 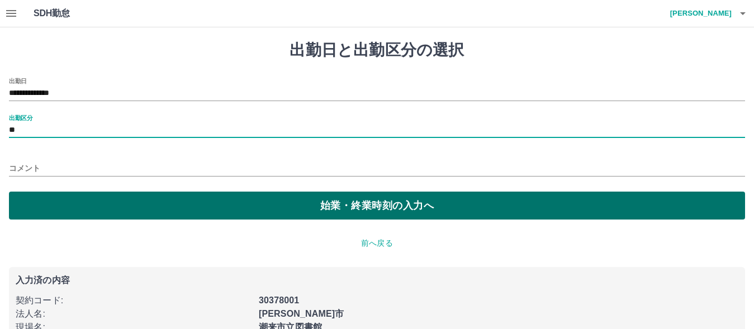 What do you see at coordinates (21, 117) in the screenshot?
I see `label: 出勤区分` at bounding box center [21, 117].